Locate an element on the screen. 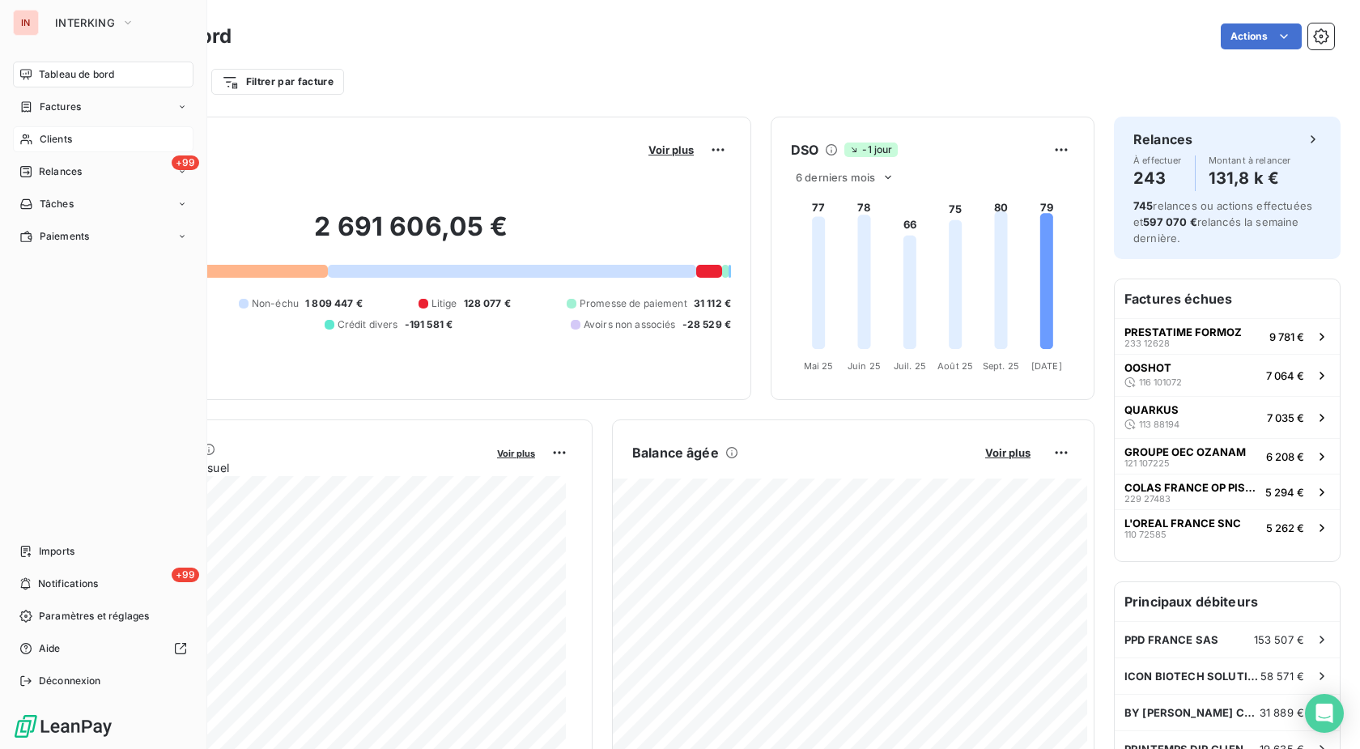 Image resolution: width=1360 pixels, height=749 pixels. span: Litige is located at coordinates (444, 304).